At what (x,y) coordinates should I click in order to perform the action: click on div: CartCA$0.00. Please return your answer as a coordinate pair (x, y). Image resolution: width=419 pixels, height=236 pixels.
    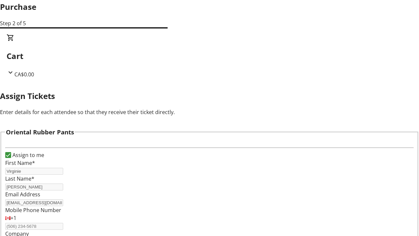
    Looking at the image, I should click on (210, 56).